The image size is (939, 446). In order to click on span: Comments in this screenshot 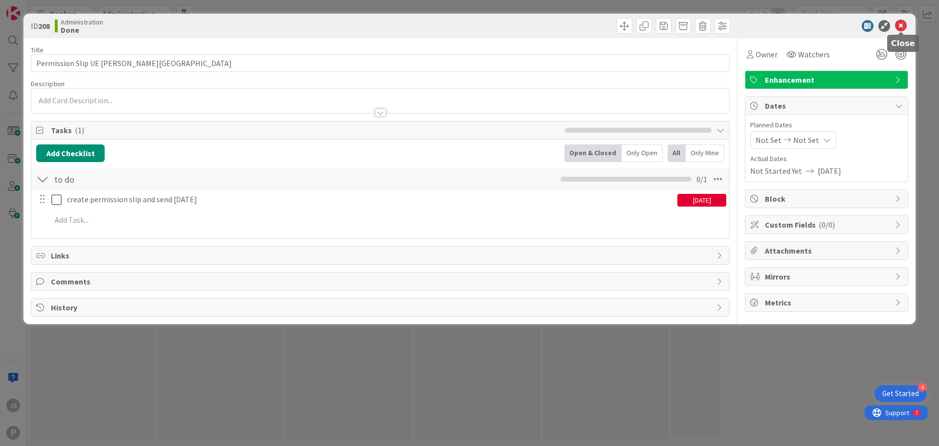, I will do `click(381, 281)`.